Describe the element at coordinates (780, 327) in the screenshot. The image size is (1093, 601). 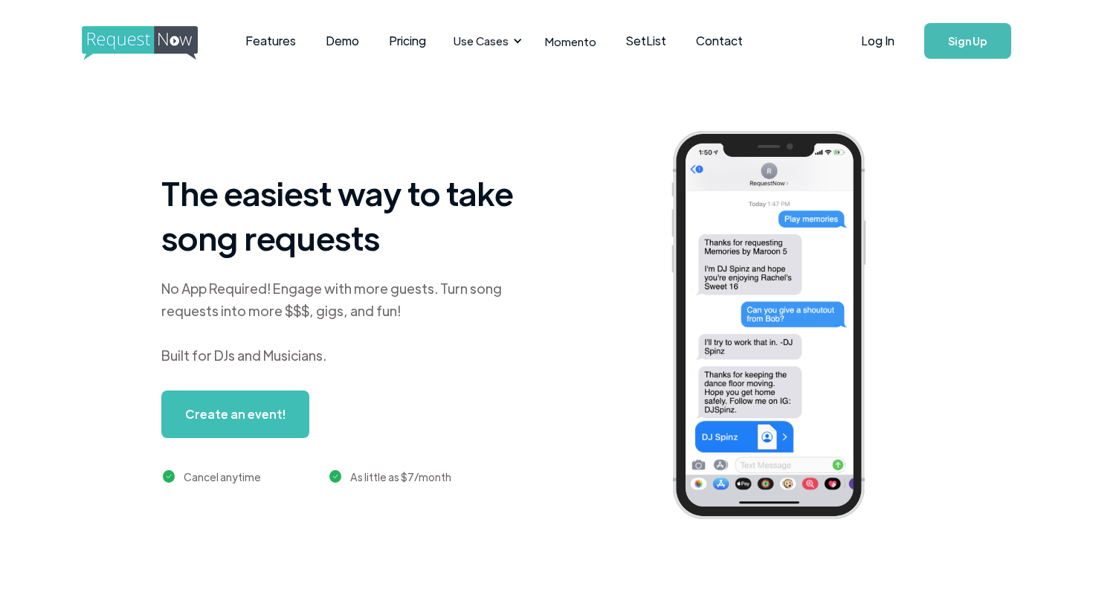
I see `img: iphone screenshot` at that location.